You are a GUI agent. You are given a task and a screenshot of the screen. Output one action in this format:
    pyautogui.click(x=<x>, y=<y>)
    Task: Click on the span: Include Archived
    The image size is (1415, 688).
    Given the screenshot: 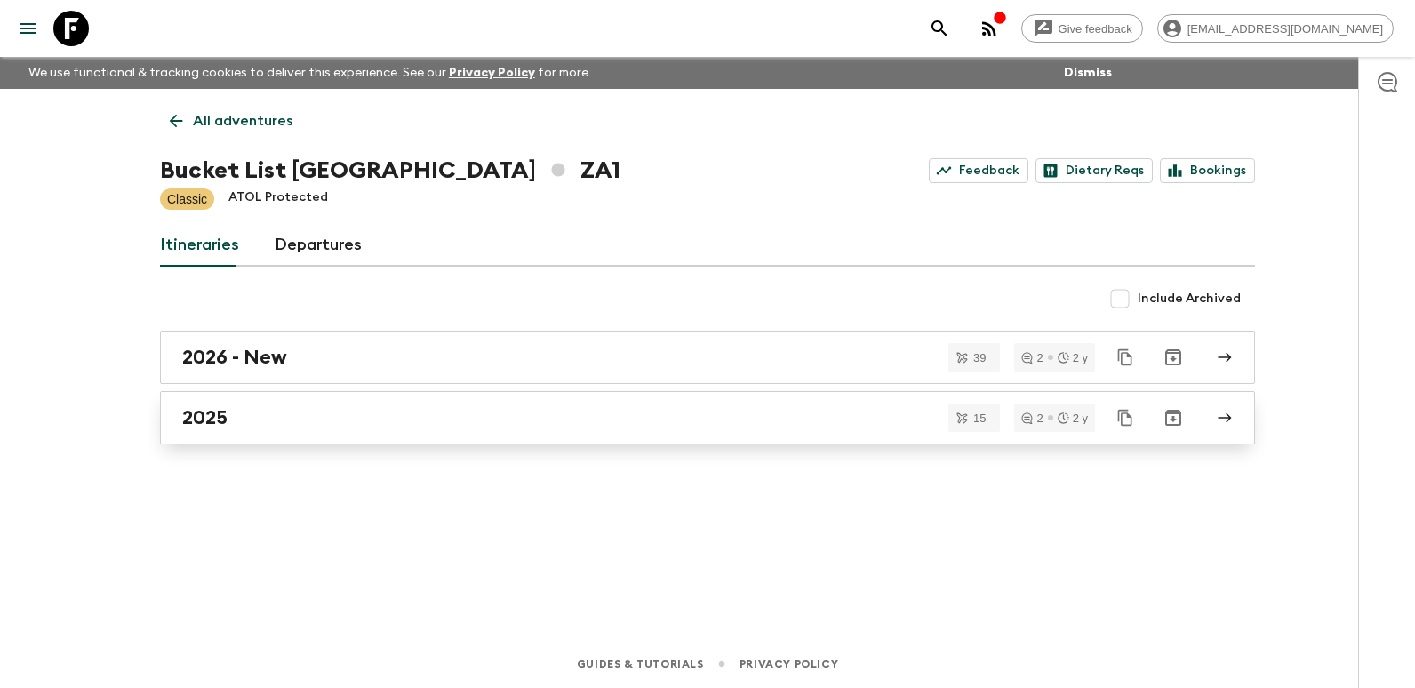 What is the action you would take?
    pyautogui.click(x=1189, y=299)
    